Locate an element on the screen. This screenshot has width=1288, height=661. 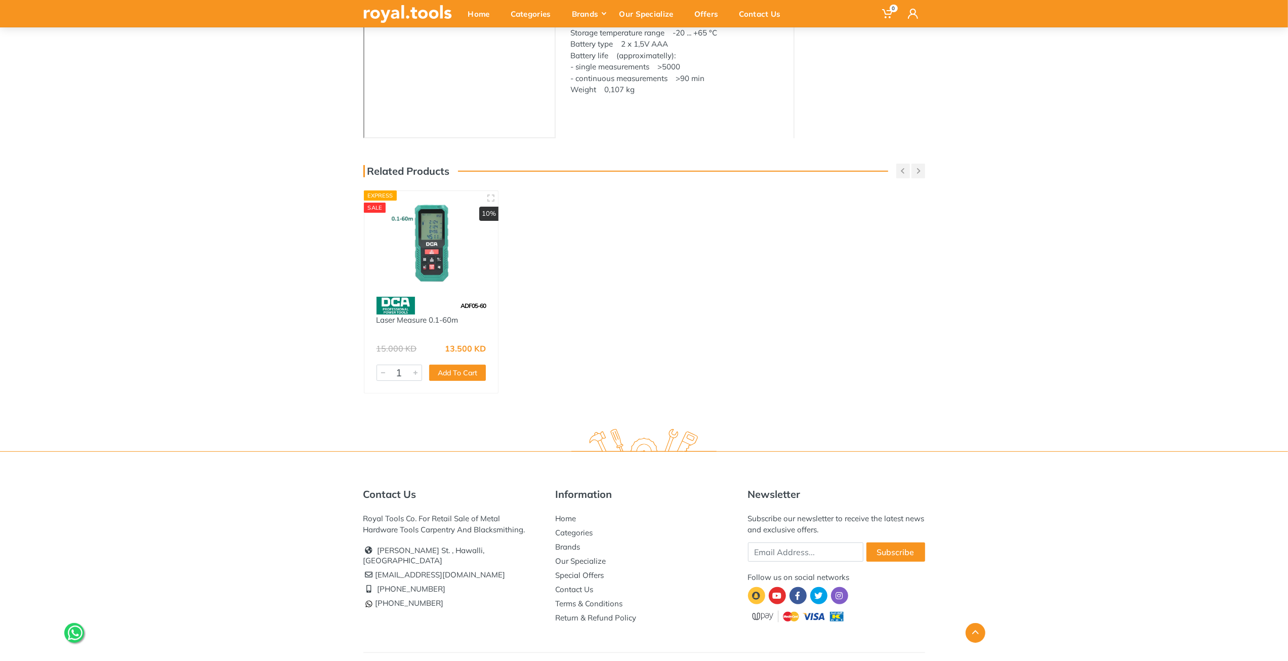
a: Home is located at coordinates (566, 518).